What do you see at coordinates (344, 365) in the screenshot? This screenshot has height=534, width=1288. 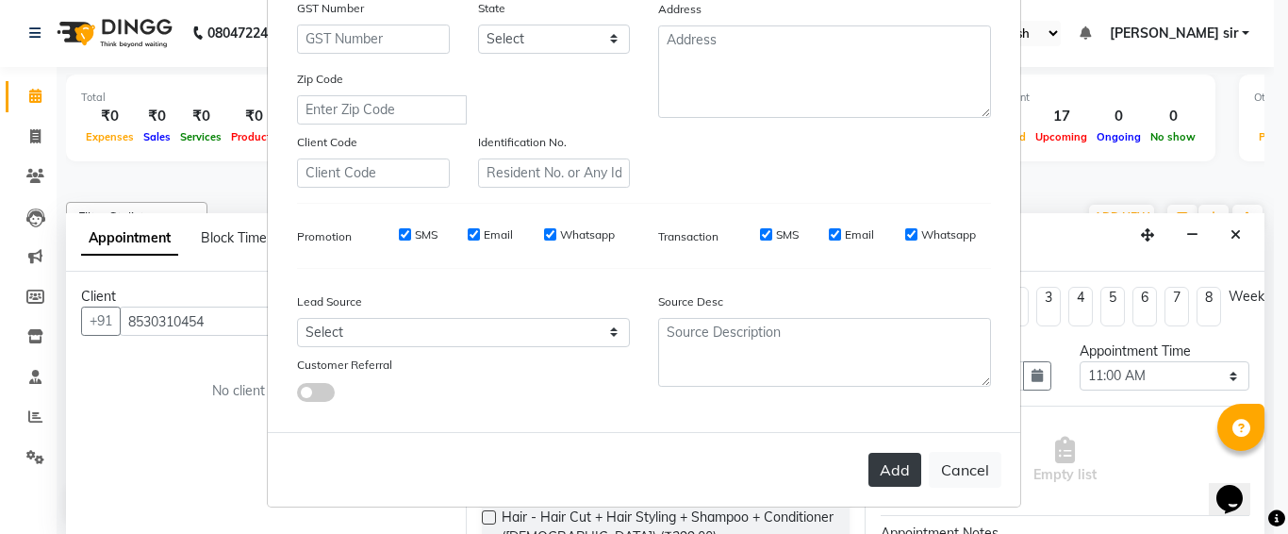 I see `label: Customer Referral` at bounding box center [344, 365].